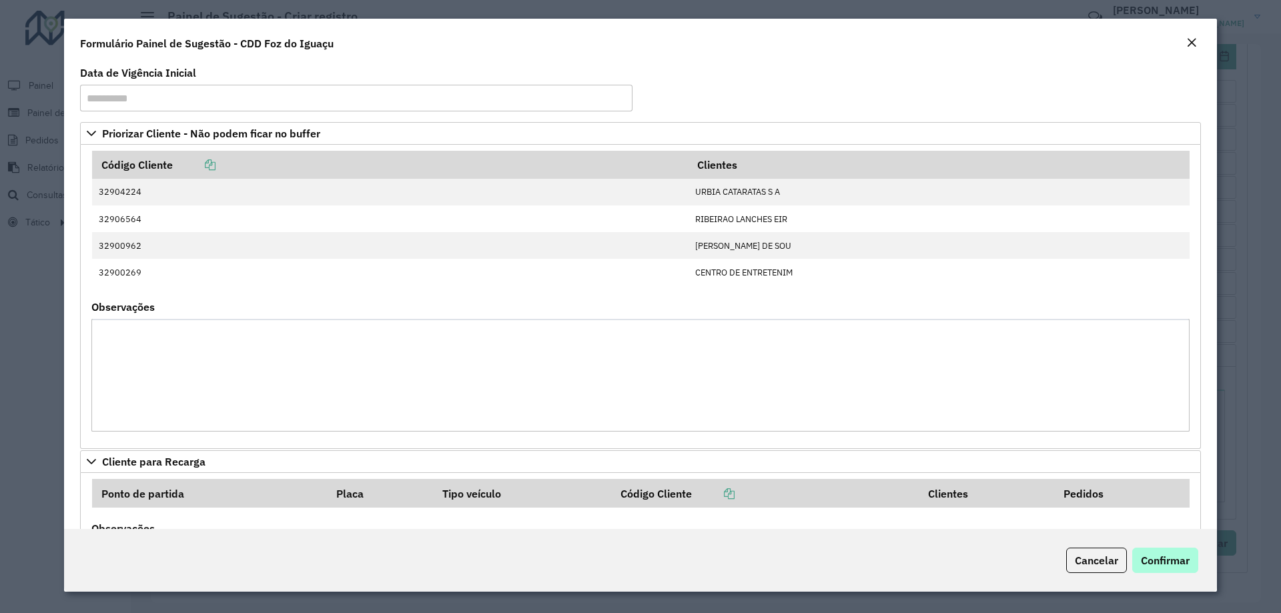 The height and width of the screenshot is (613, 1281). I want to click on span: Priorizar Cliente - Não podem ficar no buffer, so click(211, 133).